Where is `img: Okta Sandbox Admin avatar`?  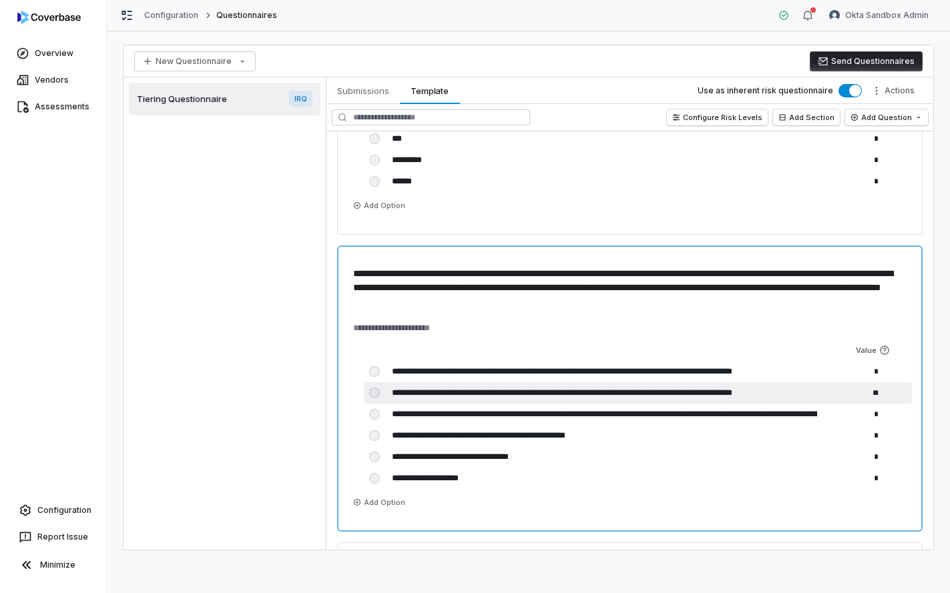 img: Okta Sandbox Admin avatar is located at coordinates (834, 15).